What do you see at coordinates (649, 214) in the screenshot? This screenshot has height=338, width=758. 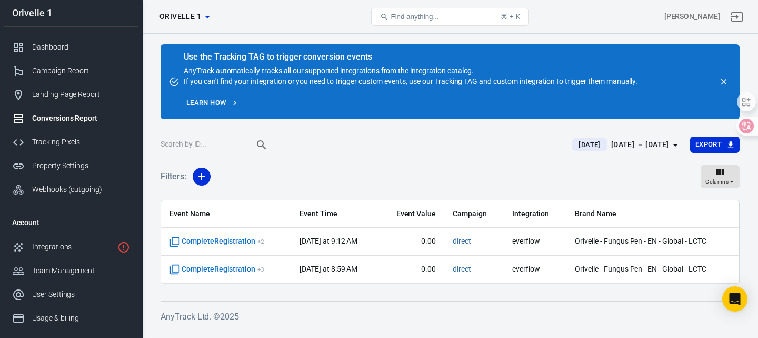 I see `span: Brand Name` at bounding box center [649, 214].